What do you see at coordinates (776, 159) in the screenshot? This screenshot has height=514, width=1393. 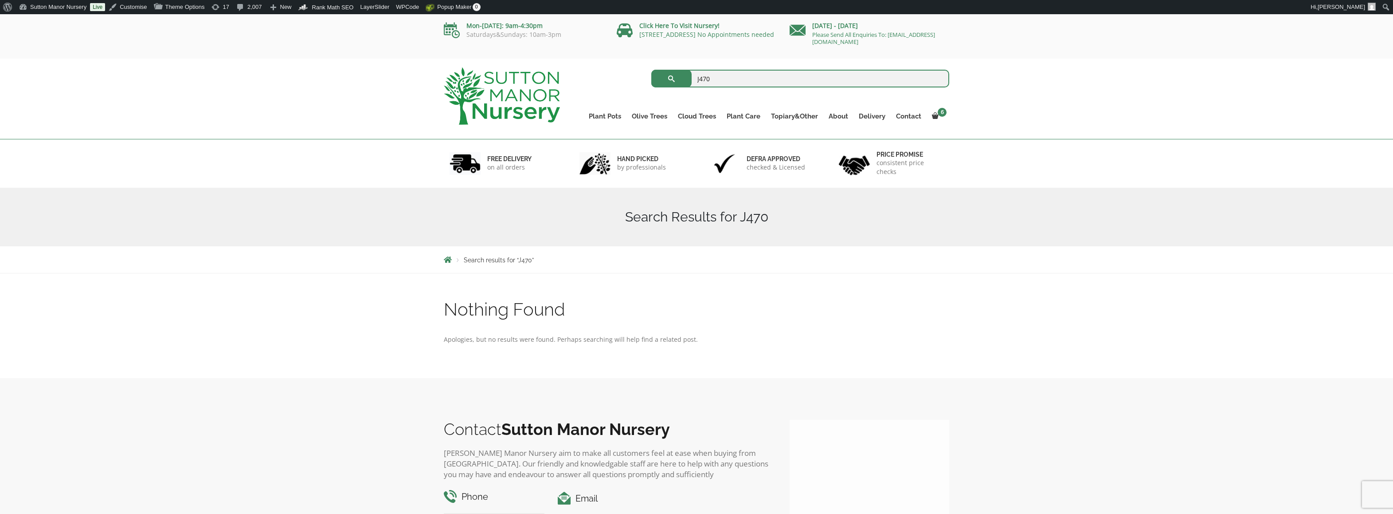 I see `h6: Defra approved` at bounding box center [776, 159].